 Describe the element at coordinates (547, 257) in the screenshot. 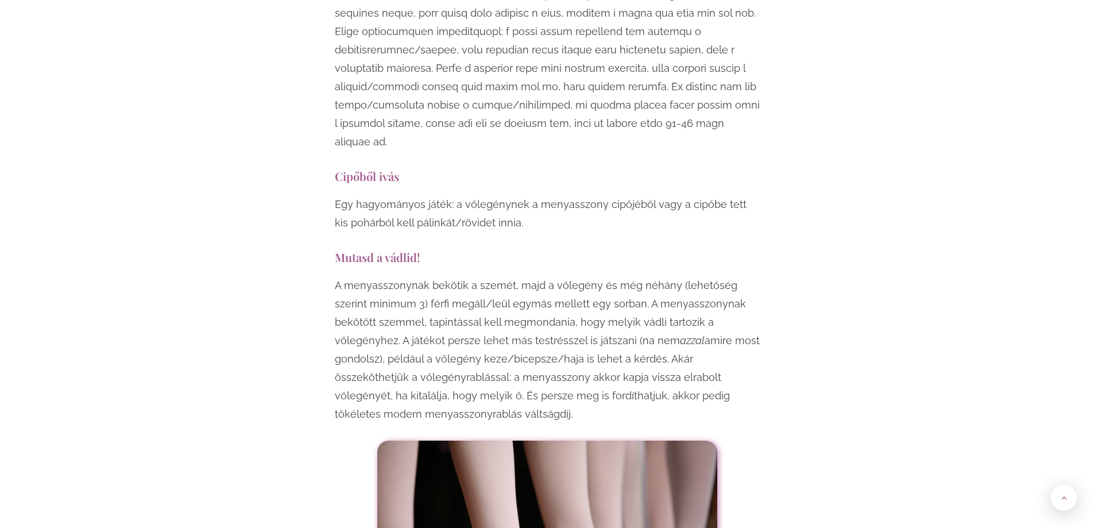

I see `h3: Mutasd a vádlid!` at that location.